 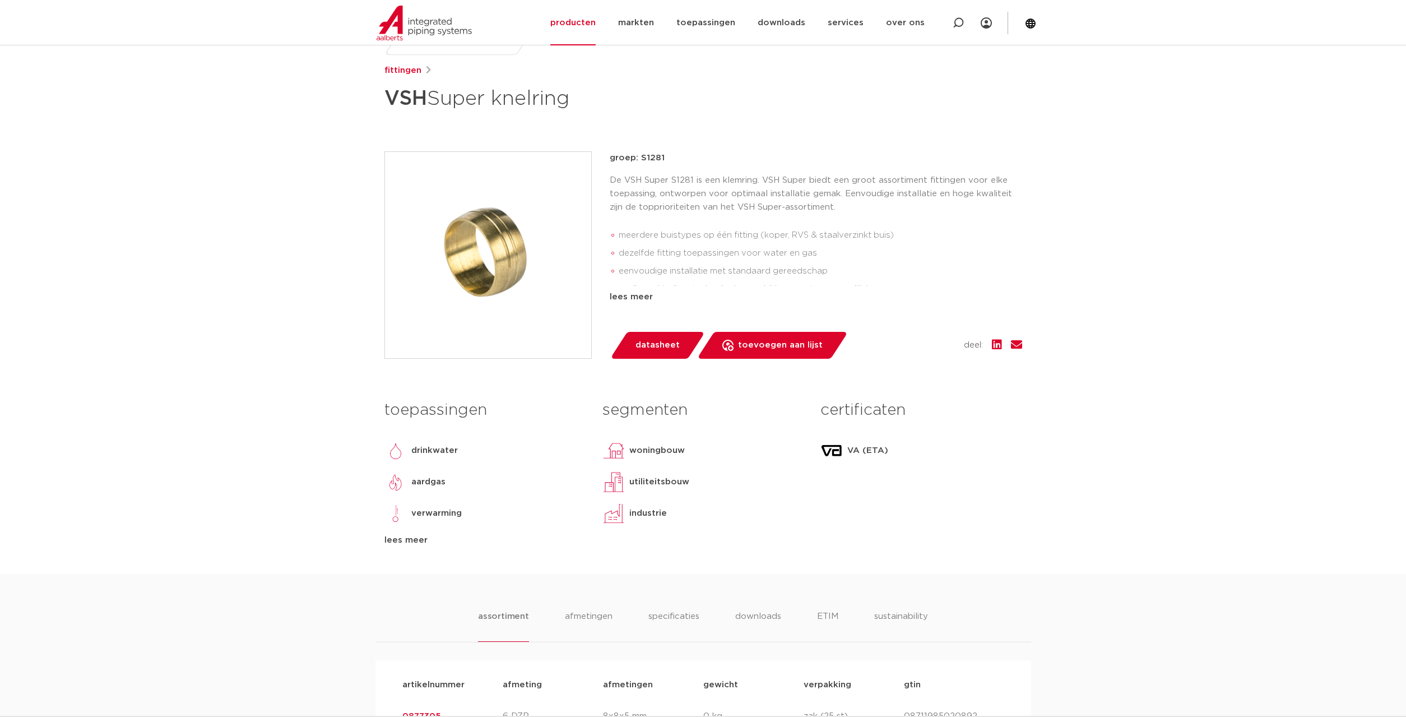 I want to click on h1: Super knelring, so click(x=595, y=99).